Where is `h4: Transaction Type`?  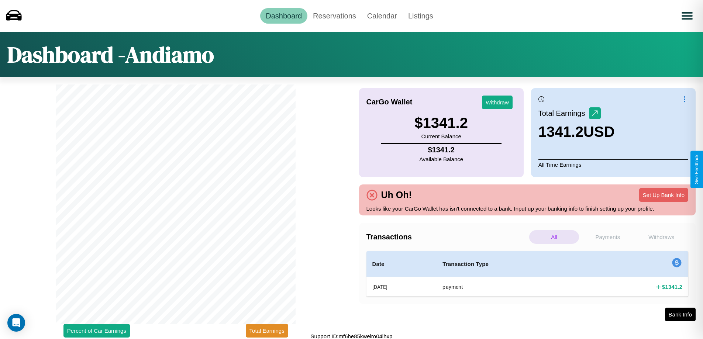
h4: Transaction Type is located at coordinates (511, 264).